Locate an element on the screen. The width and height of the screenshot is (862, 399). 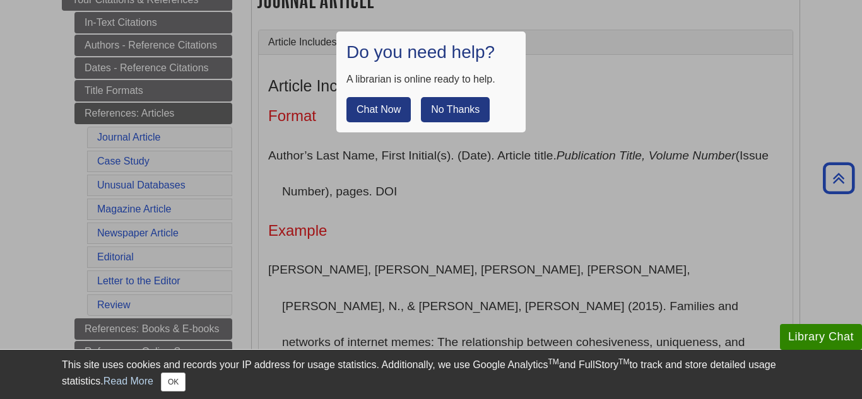
a: Read More is located at coordinates (128, 381).